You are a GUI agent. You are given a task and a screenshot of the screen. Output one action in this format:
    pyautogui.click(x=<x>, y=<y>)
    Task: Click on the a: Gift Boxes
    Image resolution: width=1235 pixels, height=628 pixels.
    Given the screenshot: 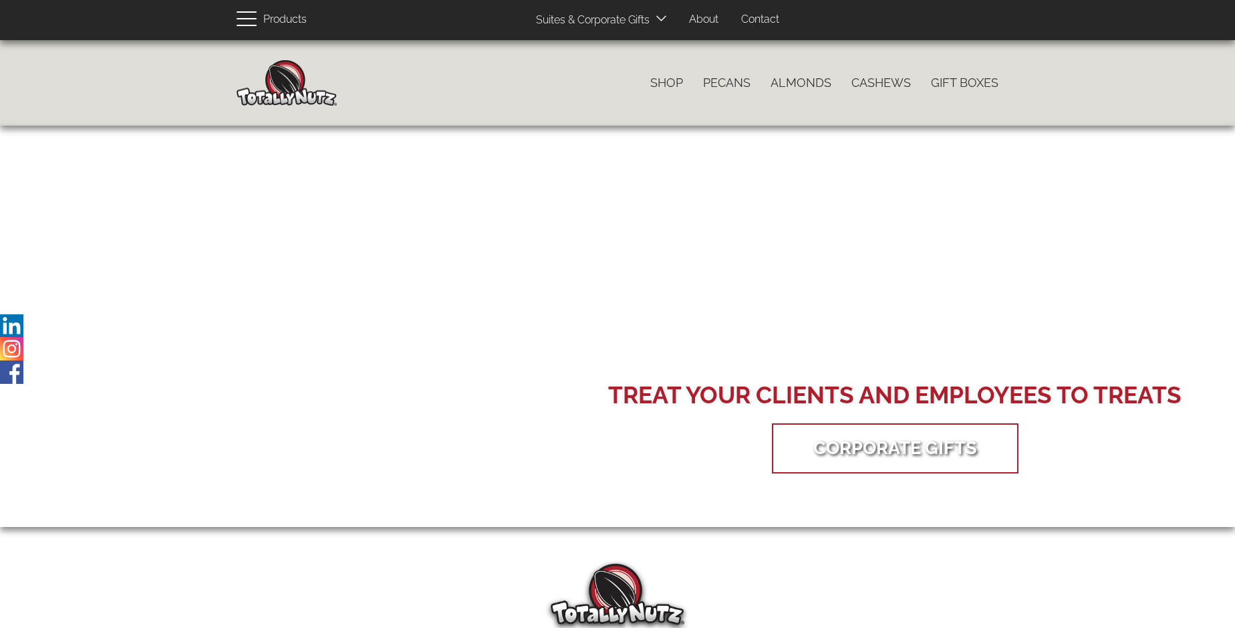 What is the action you would take?
    pyautogui.click(x=965, y=83)
    